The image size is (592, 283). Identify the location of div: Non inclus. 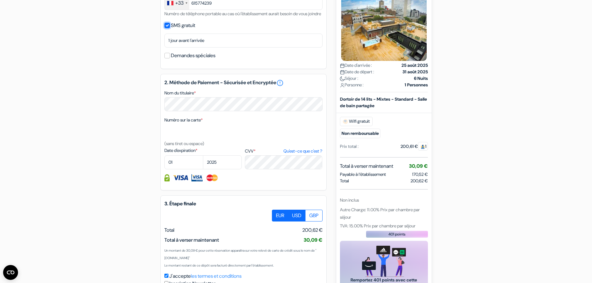
(384, 200).